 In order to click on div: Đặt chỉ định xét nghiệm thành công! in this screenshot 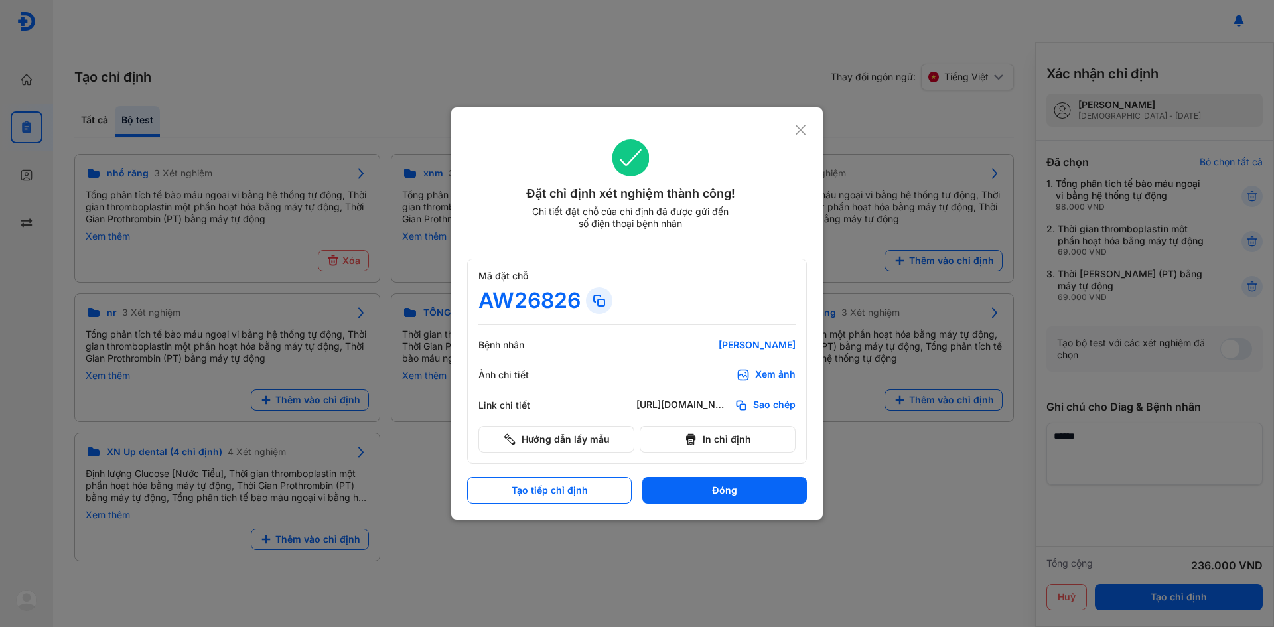, I will do `click(630, 194)`.